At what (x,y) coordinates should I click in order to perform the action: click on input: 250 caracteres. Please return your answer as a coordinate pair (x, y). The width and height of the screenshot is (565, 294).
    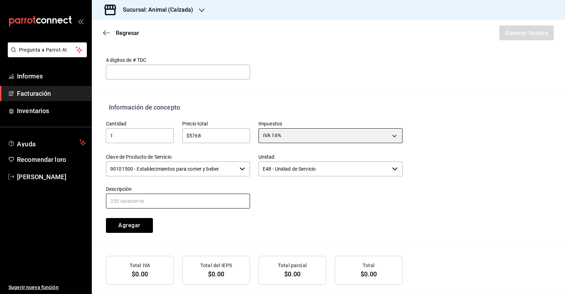
    Looking at the image, I should click on (178, 201).